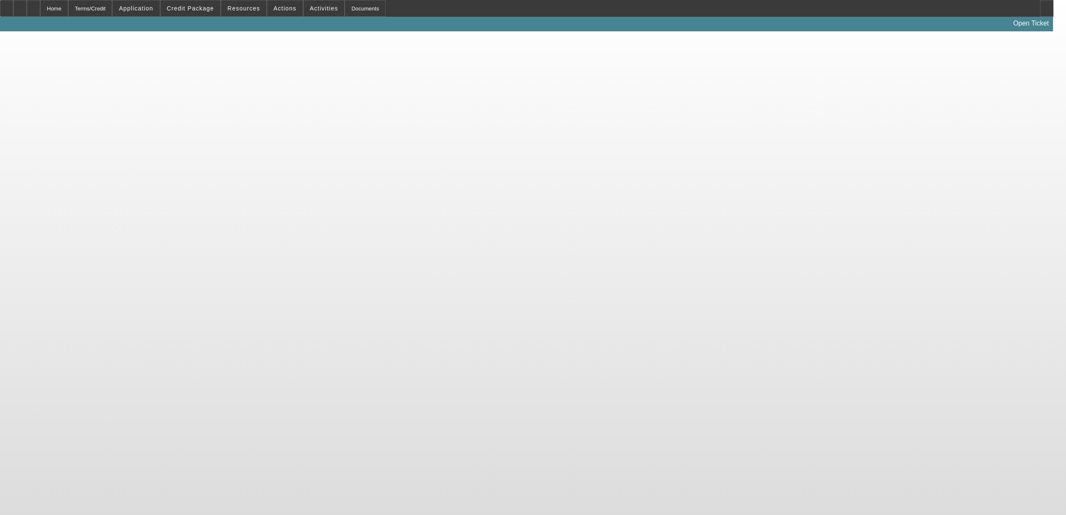 The width and height of the screenshot is (1066, 515). Describe the element at coordinates (190, 8) in the screenshot. I see `span: Credit Package` at that location.